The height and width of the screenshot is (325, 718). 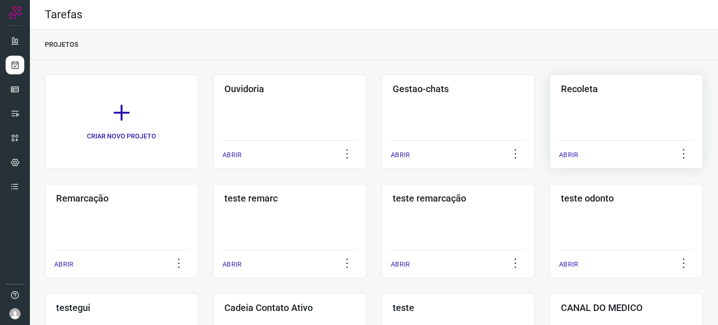 What do you see at coordinates (290, 89) in the screenshot?
I see `h3: Ouvidoria` at bounding box center [290, 89].